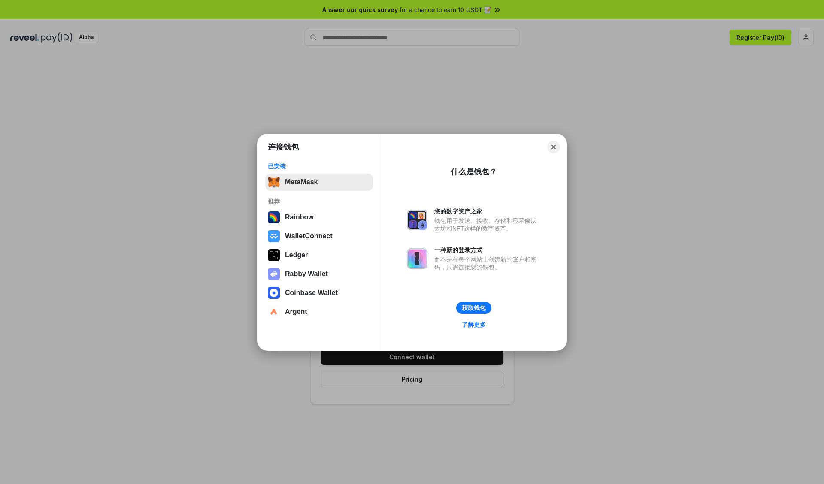 The width and height of the screenshot is (824, 484). I want to click on button: Close, so click(553, 147).